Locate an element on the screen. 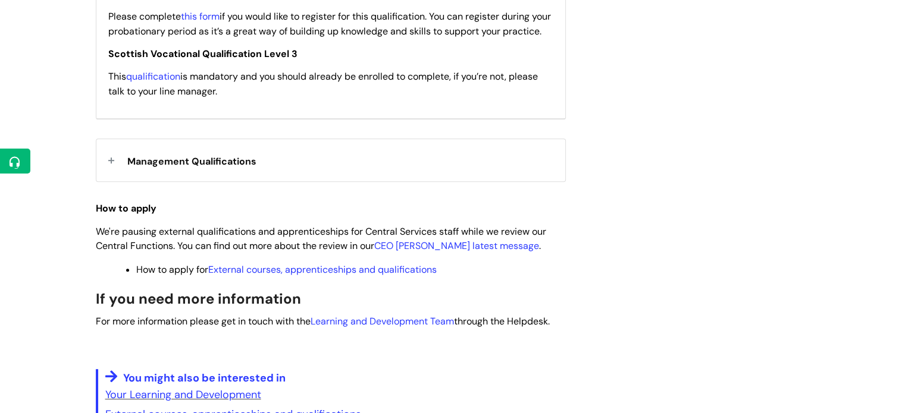 The image size is (905, 413). span: Please complete if you would like to register for this qualification. You can register during you... is located at coordinates (330, 24).